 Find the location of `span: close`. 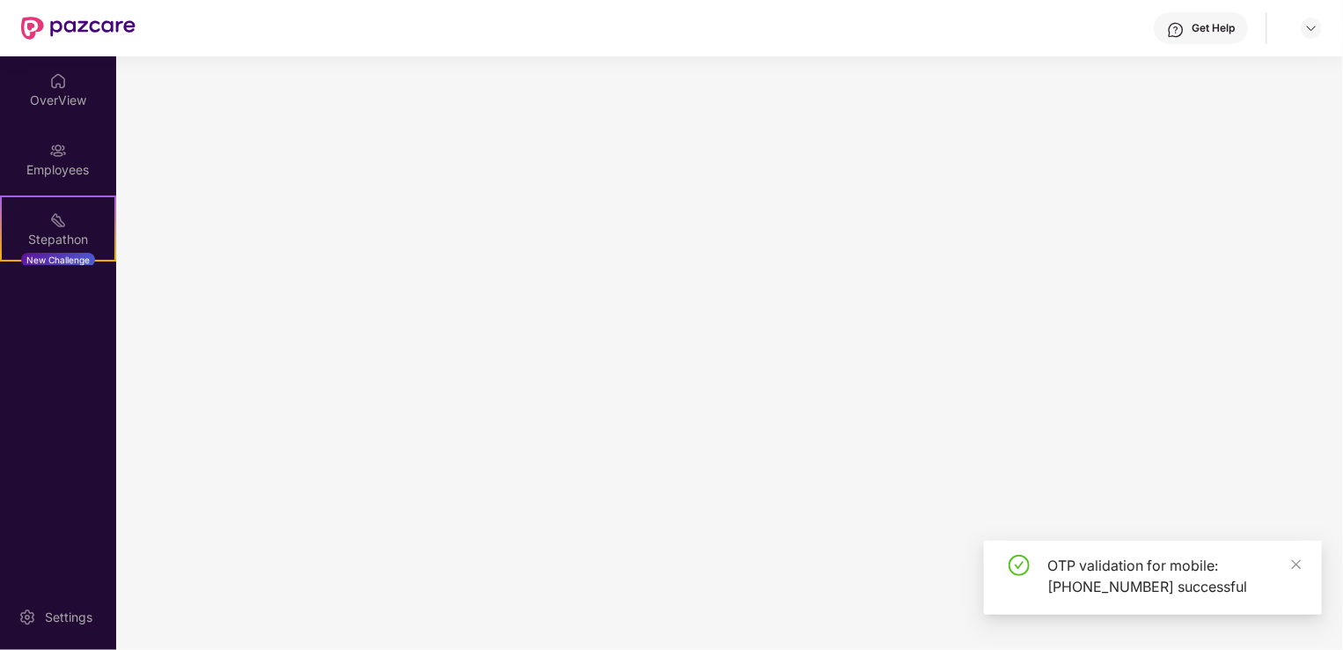

span: close is located at coordinates (1296, 564).